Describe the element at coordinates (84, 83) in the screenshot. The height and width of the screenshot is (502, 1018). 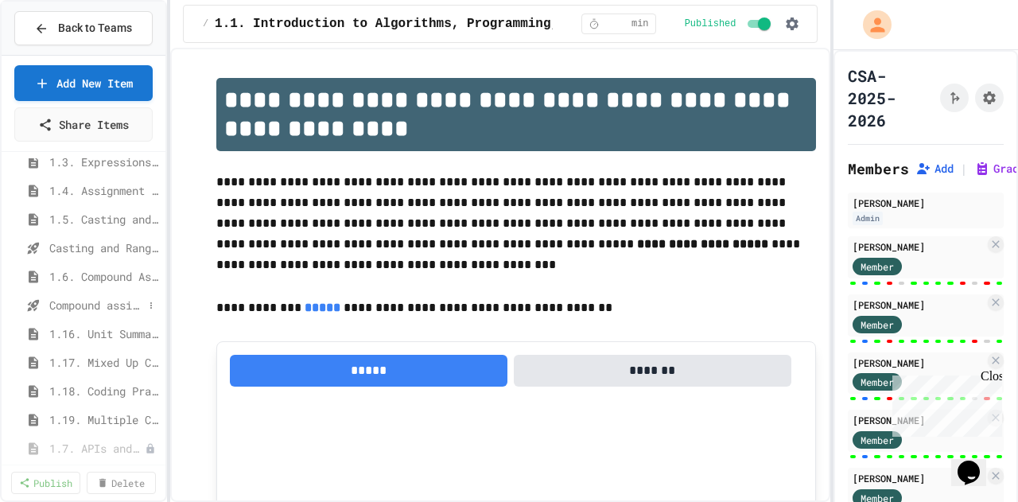
I see `a: Add New Item` at that location.